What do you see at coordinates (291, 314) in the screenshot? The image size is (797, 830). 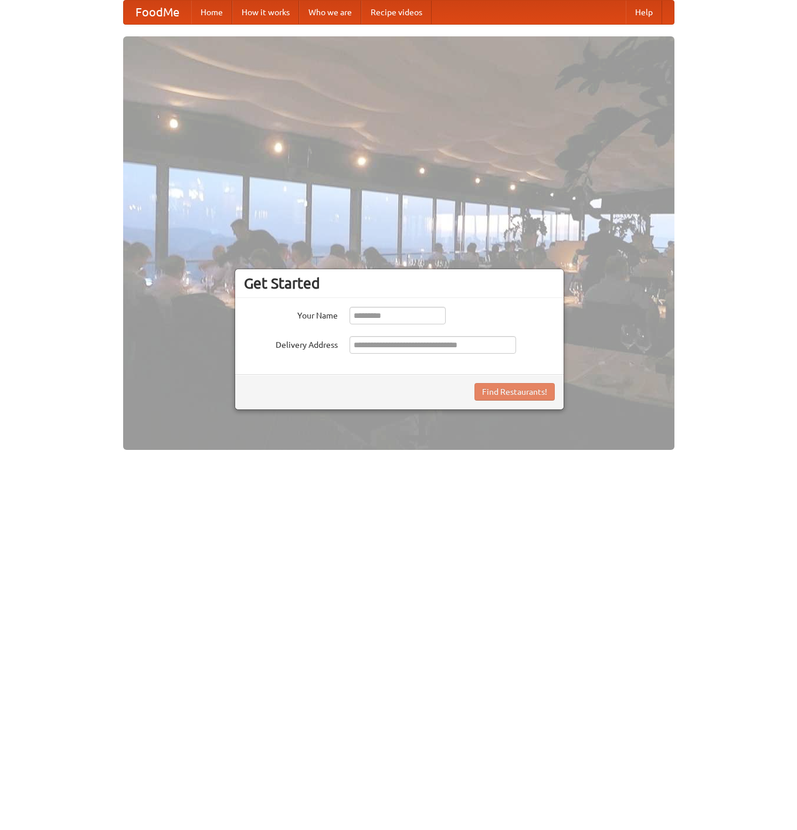 I see `label: Your Name` at bounding box center [291, 314].